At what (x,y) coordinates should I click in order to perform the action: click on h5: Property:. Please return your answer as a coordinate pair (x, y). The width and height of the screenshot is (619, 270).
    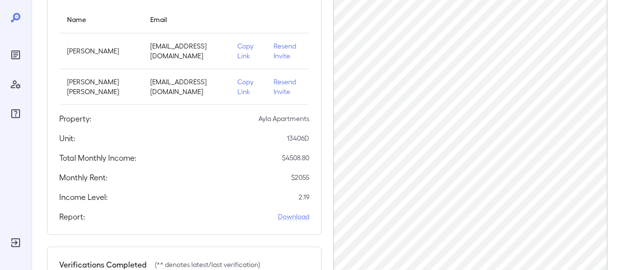
    Looking at the image, I should click on (75, 118).